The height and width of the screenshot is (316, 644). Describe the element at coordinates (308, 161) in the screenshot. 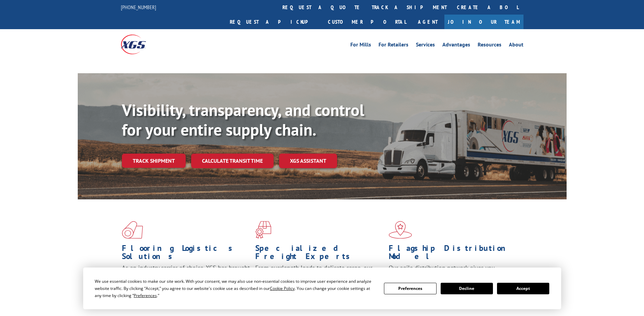

I see `a: XGS ASSISTANT` at that location.